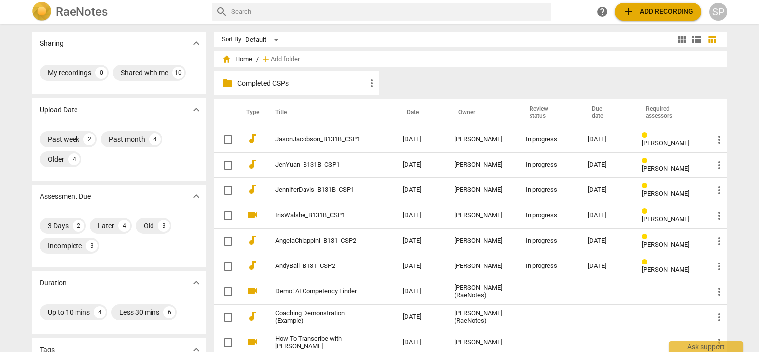 The image size is (759, 352). Describe the element at coordinates (712, 40) in the screenshot. I see `button: Table view` at that location.